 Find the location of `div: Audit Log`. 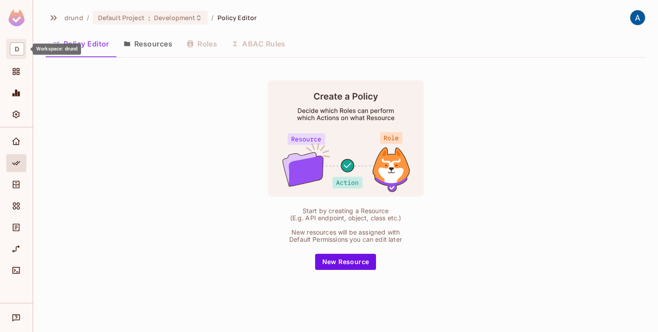

div: Audit Log is located at coordinates (16, 228).